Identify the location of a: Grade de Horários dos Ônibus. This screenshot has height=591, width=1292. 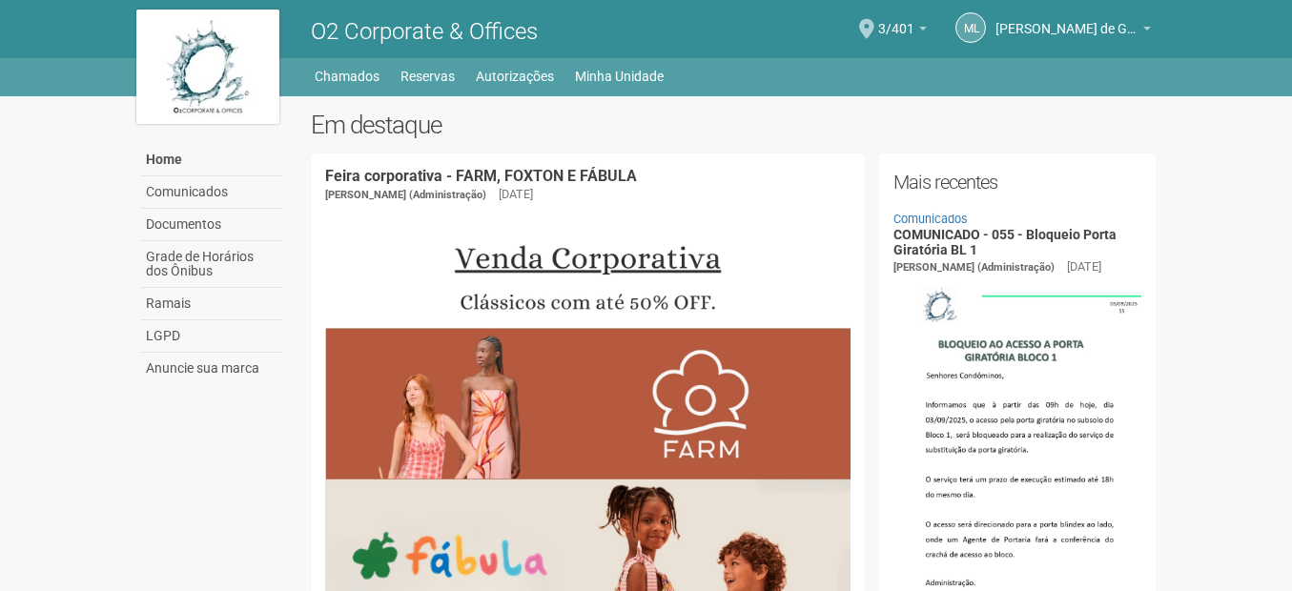
(212, 264).